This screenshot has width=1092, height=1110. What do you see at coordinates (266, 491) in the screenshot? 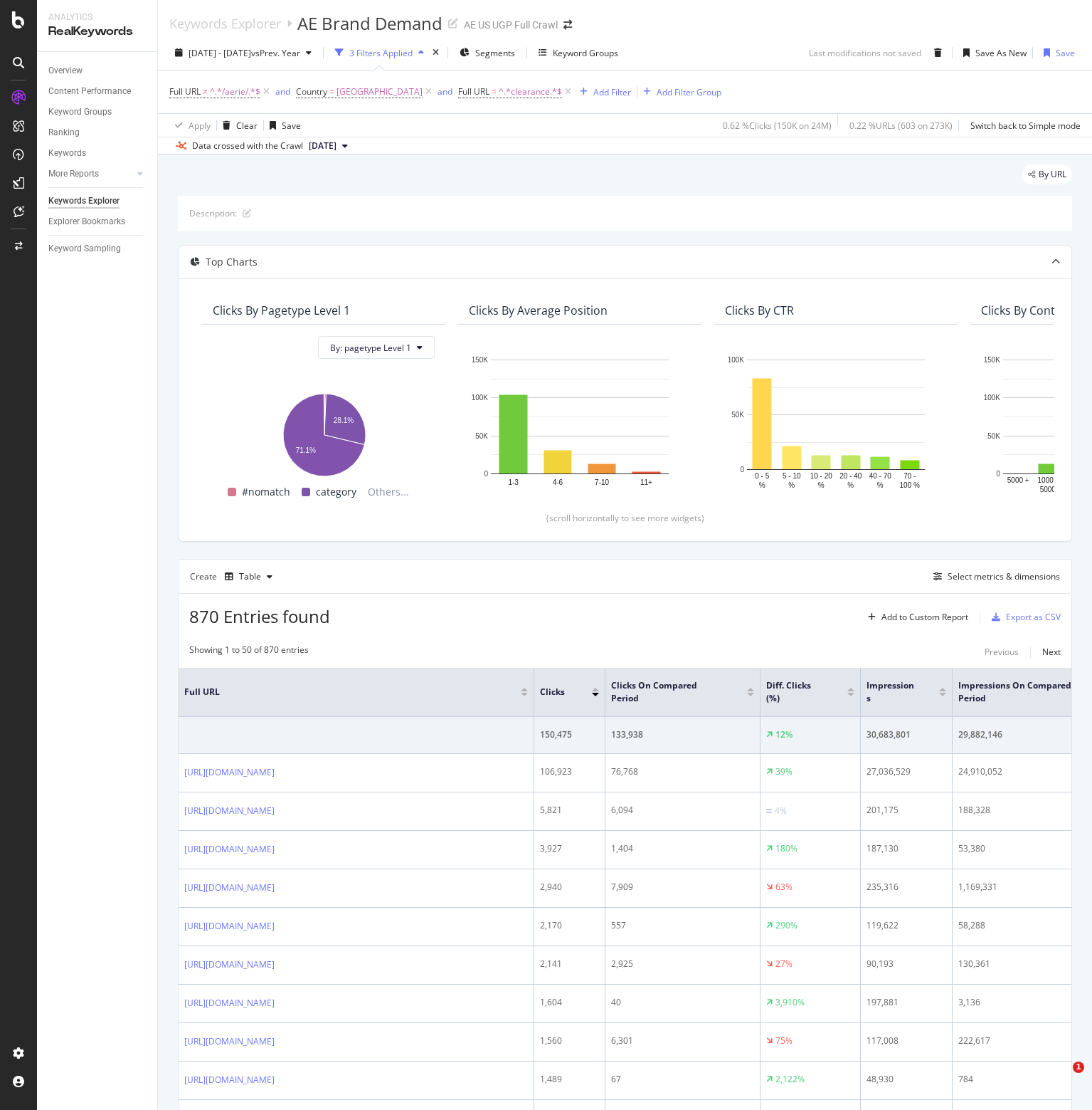
I see `span: #nomatch` at bounding box center [266, 491].